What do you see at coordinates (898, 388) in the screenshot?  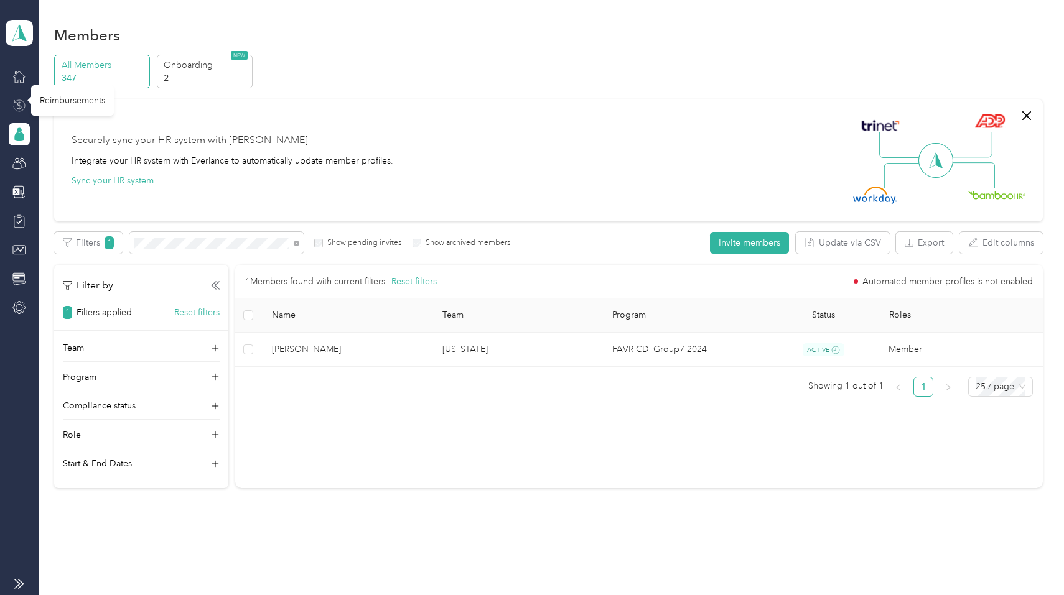 I see `span: left` at bounding box center [898, 388].